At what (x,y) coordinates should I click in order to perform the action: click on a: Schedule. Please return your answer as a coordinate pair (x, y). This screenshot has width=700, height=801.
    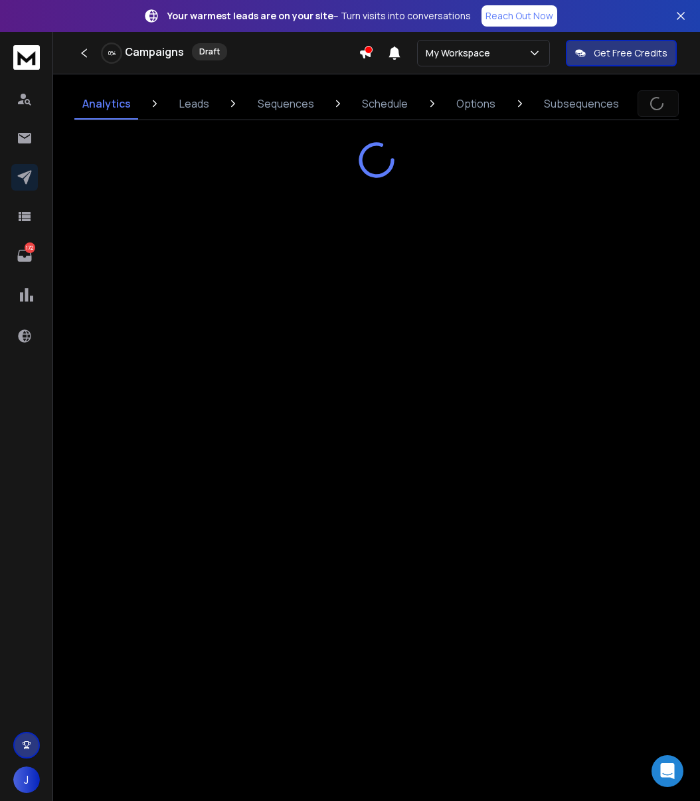
    Looking at the image, I should click on (384, 104).